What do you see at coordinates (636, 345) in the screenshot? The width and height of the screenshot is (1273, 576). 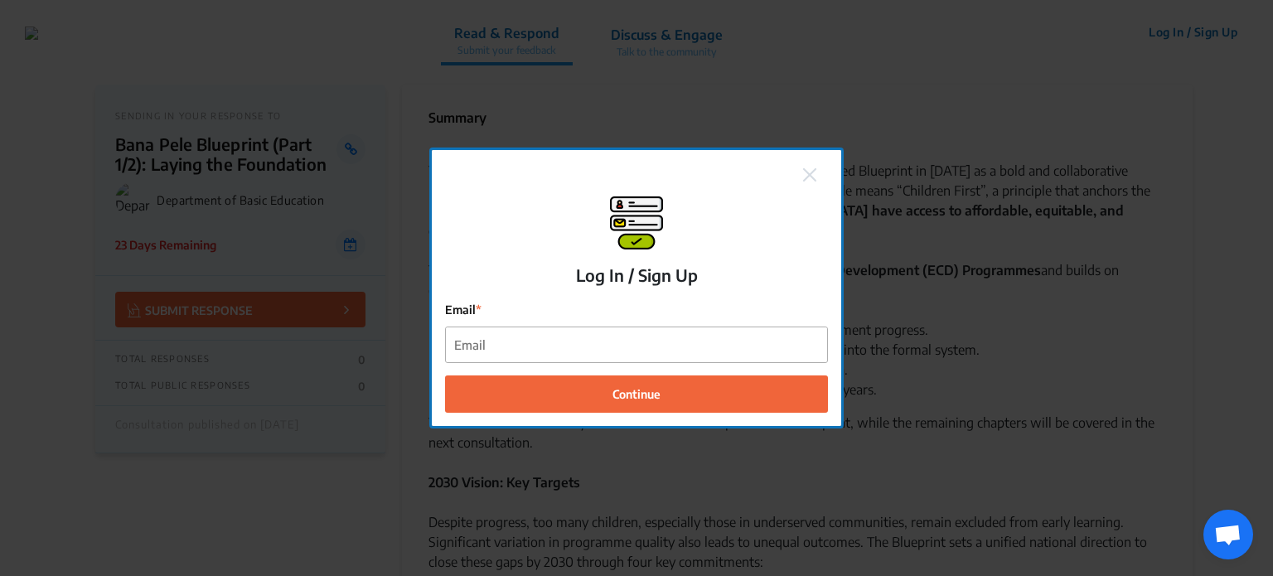 I see `input: Email` at bounding box center [636, 345].